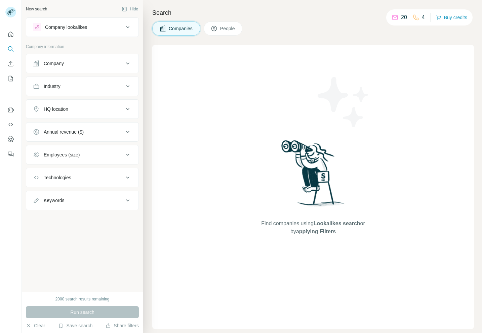 Image resolution: width=482 pixels, height=333 pixels. Describe the element at coordinates (82, 64) in the screenshot. I see `button: Company` at that location.